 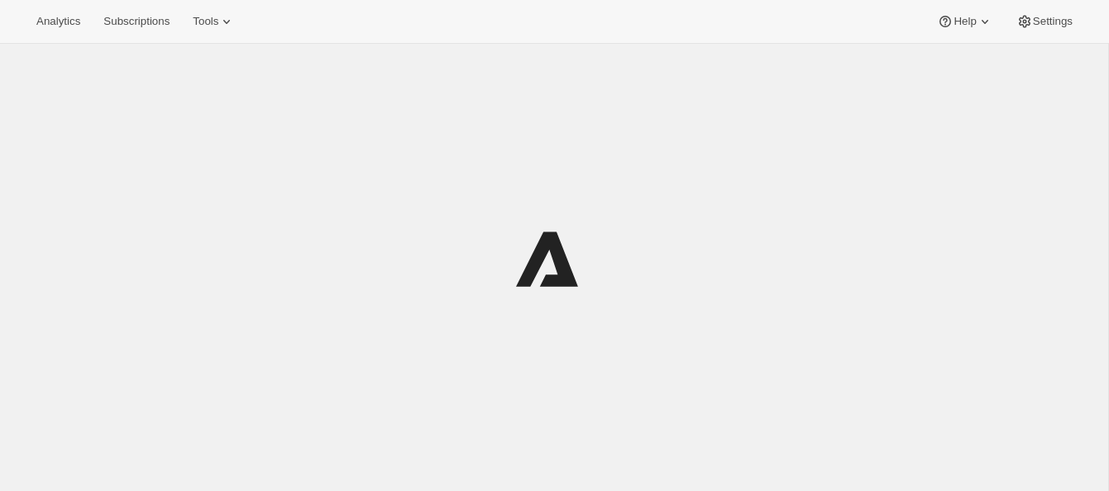 I want to click on span: Settings, so click(x=1052, y=21).